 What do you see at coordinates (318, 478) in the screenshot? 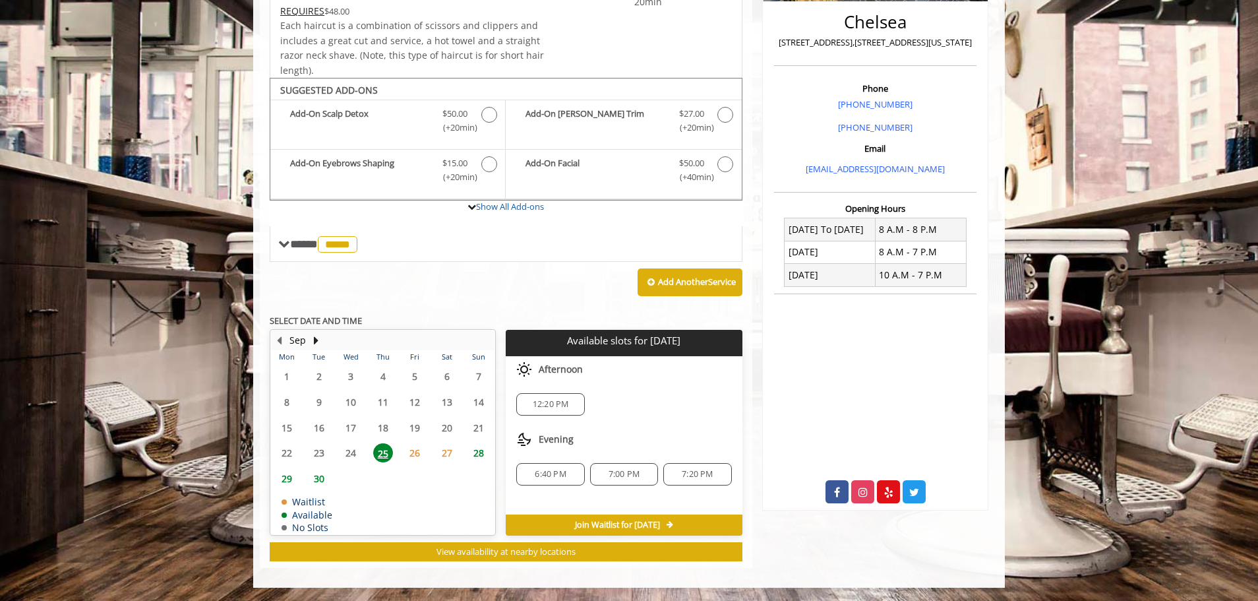
I see `td: Select day30` at bounding box center [318, 478].